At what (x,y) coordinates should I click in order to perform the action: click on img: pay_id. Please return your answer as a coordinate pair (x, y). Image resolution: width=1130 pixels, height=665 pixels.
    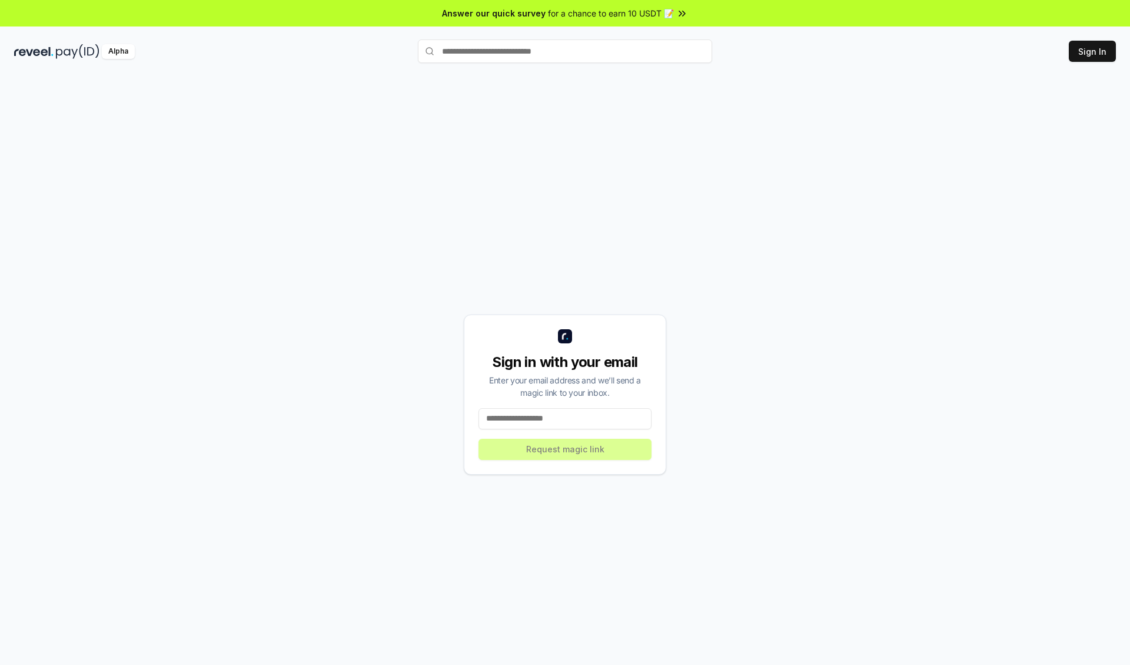
    Looking at the image, I should click on (78, 51).